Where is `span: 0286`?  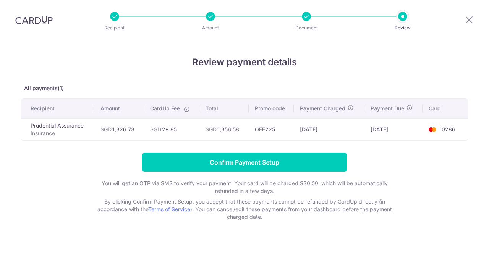 span: 0286 is located at coordinates (449, 129).